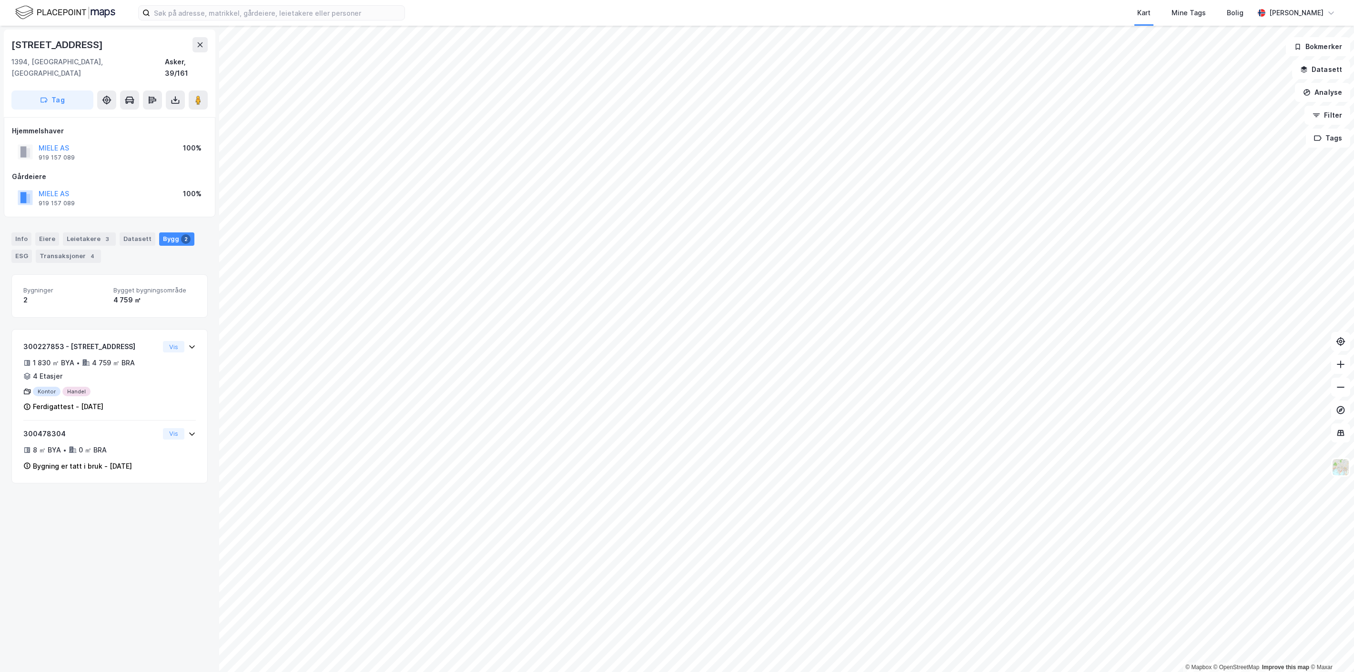 Image resolution: width=1354 pixels, height=672 pixels. What do you see at coordinates (107, 239) in the screenshot?
I see `div: 3` at bounding box center [107, 239].